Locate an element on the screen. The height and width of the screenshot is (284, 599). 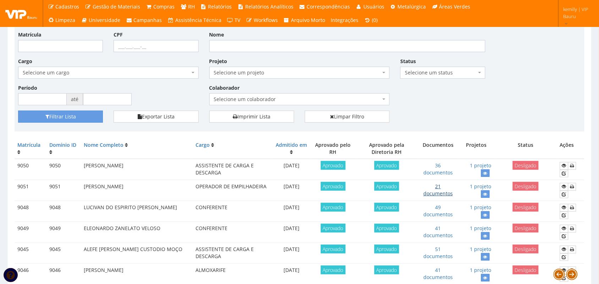
label: CPF is located at coordinates (118, 35).